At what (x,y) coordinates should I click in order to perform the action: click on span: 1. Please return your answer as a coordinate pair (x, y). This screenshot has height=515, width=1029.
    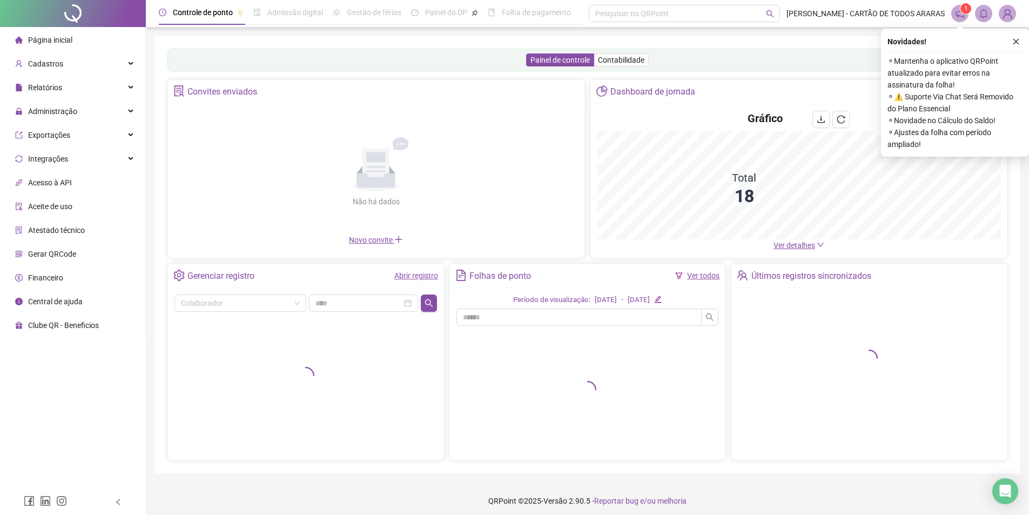
    Looking at the image, I should click on (965, 9).